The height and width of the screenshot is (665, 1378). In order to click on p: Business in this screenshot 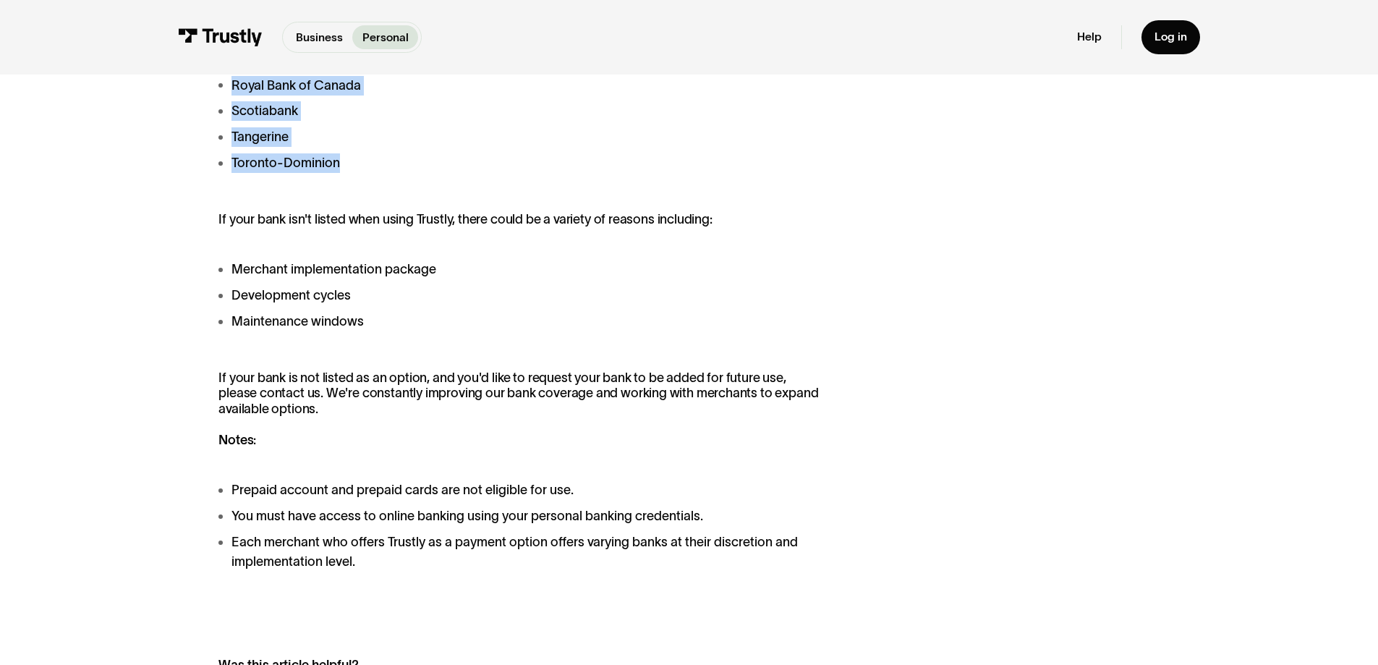, I will do `click(319, 38)`.